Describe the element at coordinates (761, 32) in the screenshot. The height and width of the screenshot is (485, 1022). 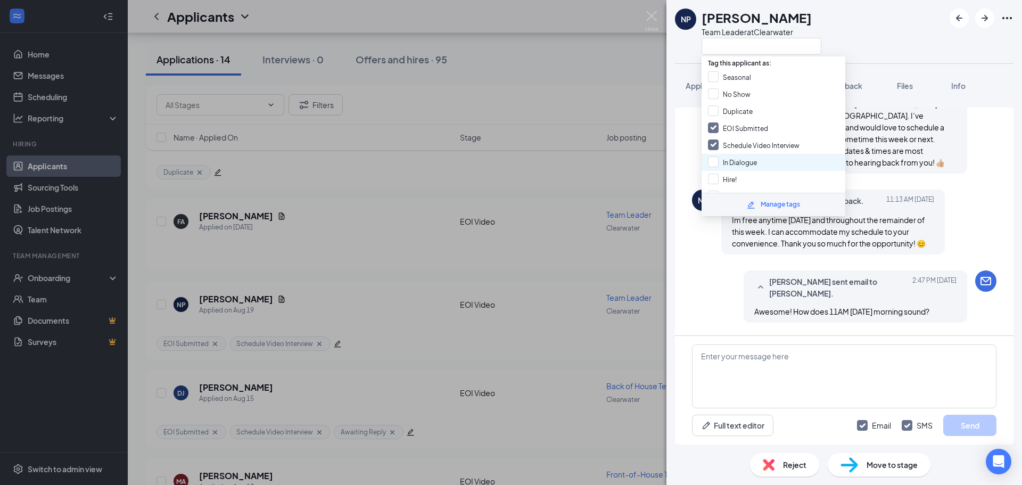
I see `div: Team Leader at Clearwater` at that location.